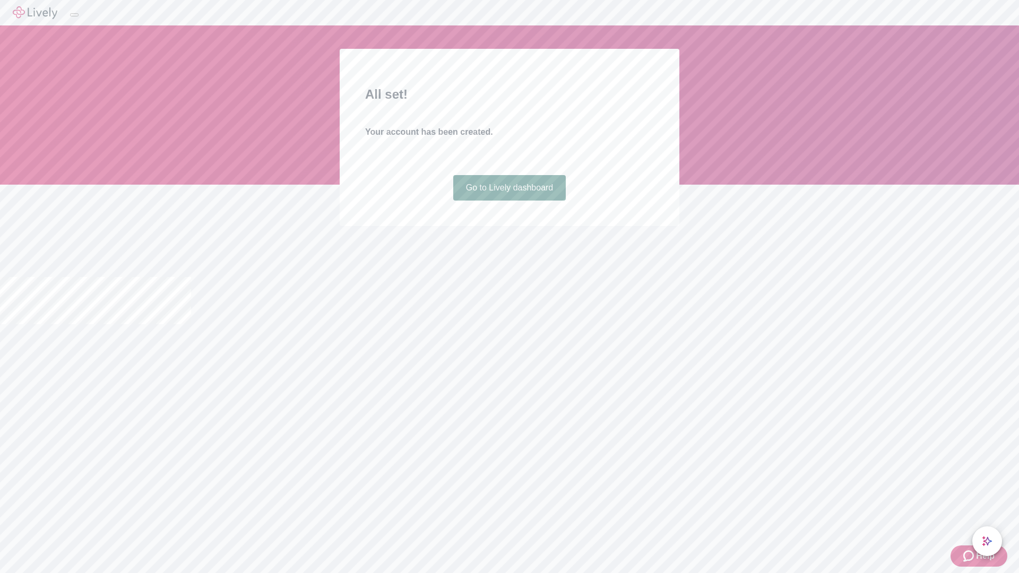 This screenshot has height=573, width=1019. I want to click on svg: Zendesk support icon, so click(970, 556).